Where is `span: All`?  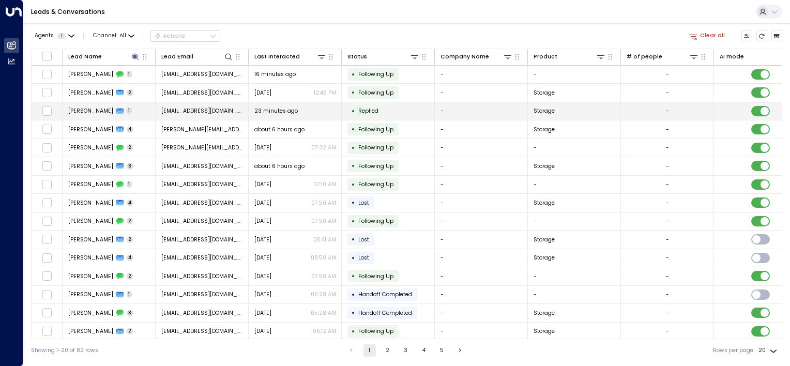 span: All is located at coordinates (123, 36).